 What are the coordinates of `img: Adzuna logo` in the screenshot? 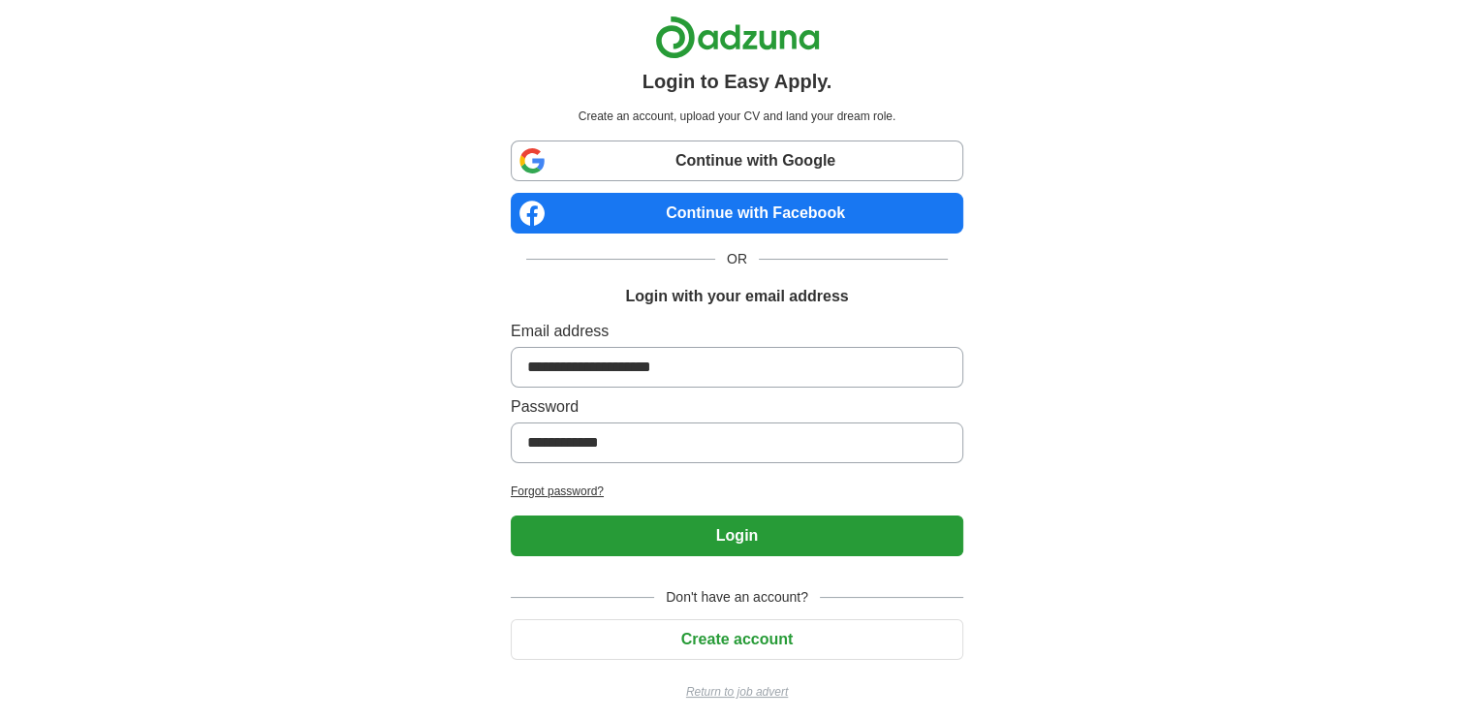 It's located at (738, 37).